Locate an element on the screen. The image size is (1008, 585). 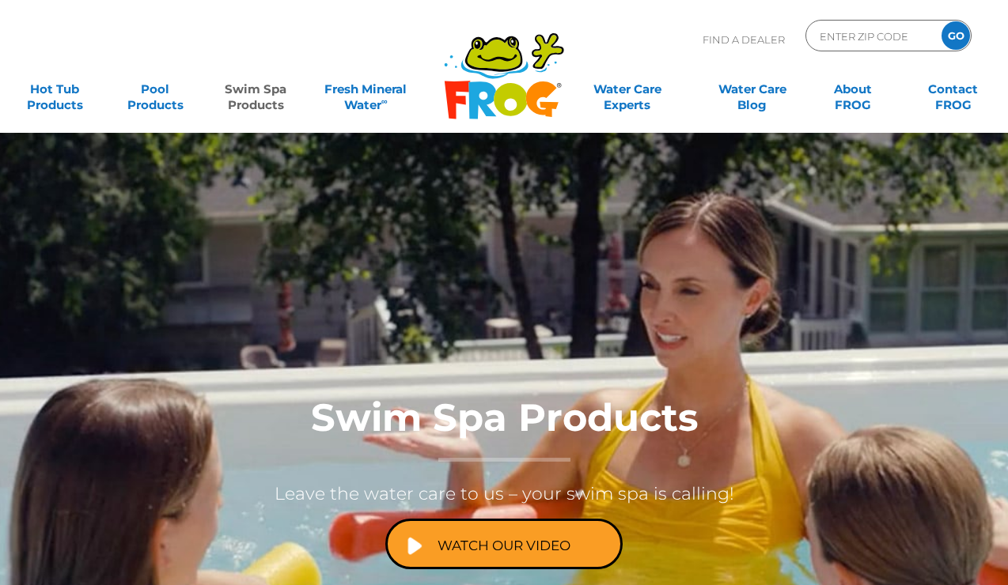
a: Fresh MineralWater∞ is located at coordinates (365, 89).